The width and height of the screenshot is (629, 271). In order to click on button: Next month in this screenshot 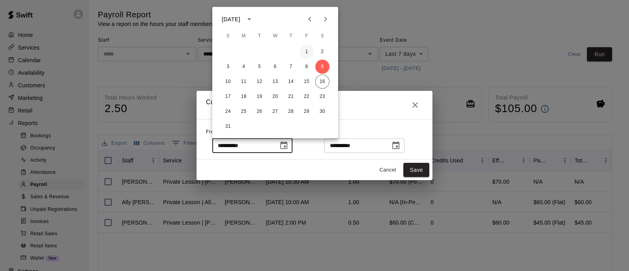, I will do `click(326, 19)`.